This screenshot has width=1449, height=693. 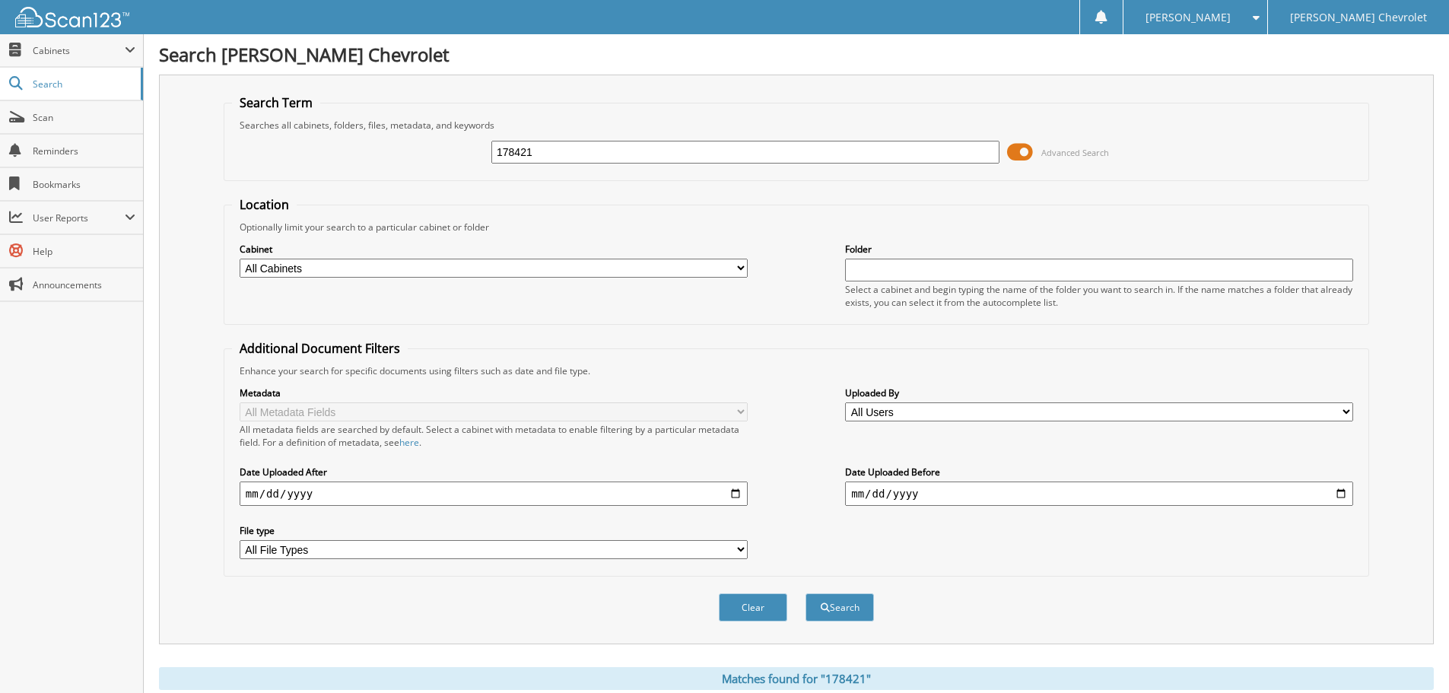 What do you see at coordinates (1099, 249) in the screenshot?
I see `label: Folder` at bounding box center [1099, 249].